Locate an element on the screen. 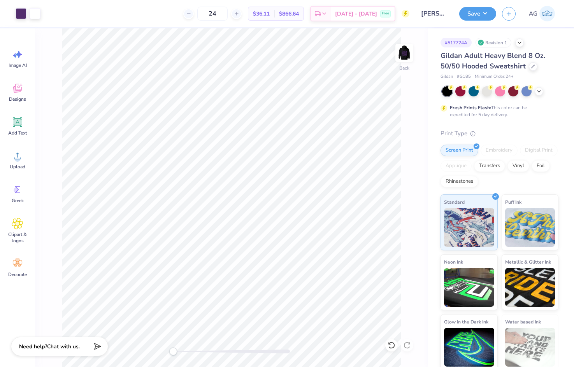 This screenshot has width=574, height=367. span: Designs is located at coordinates (18, 99).